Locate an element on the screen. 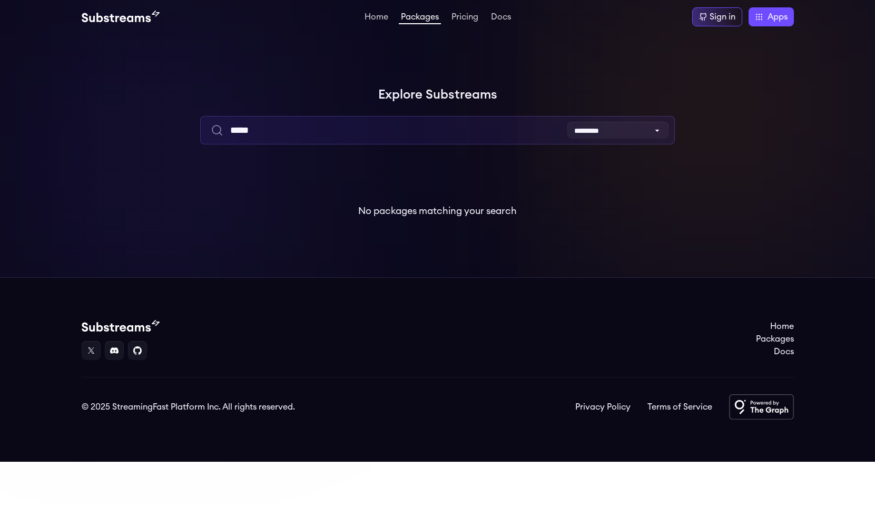 The image size is (875, 505). a: Terms of Service is located at coordinates (679, 407).